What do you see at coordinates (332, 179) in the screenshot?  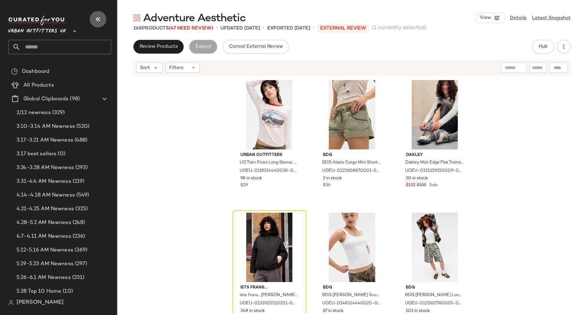 I see `span: 3 in stock` at bounding box center [332, 179].